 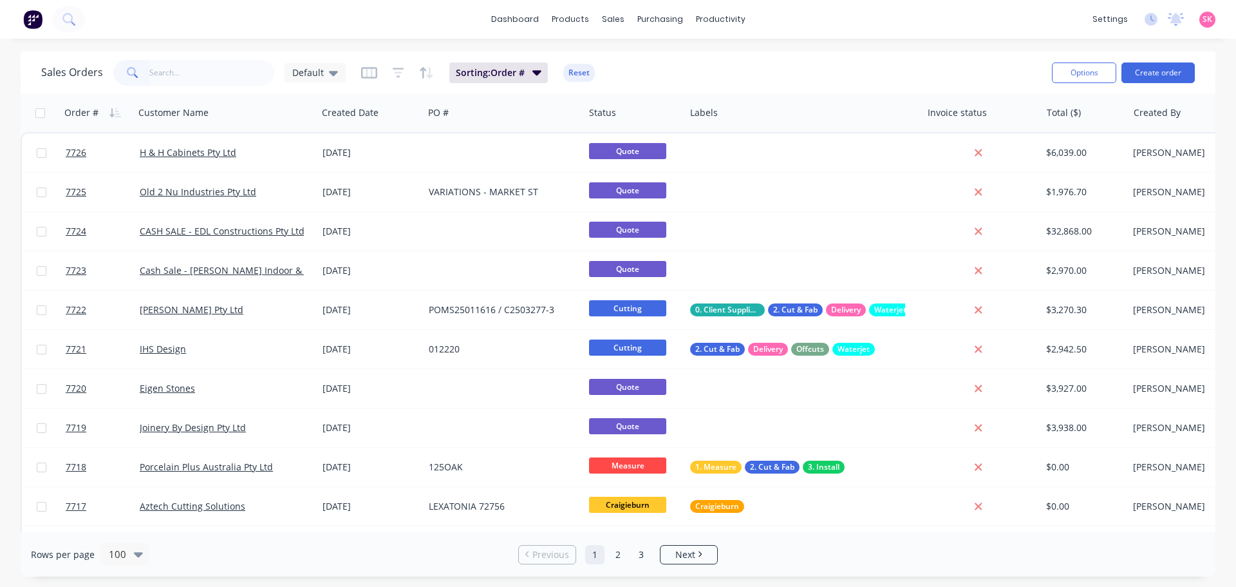 I want to click on div: purchasing, so click(x=660, y=19).